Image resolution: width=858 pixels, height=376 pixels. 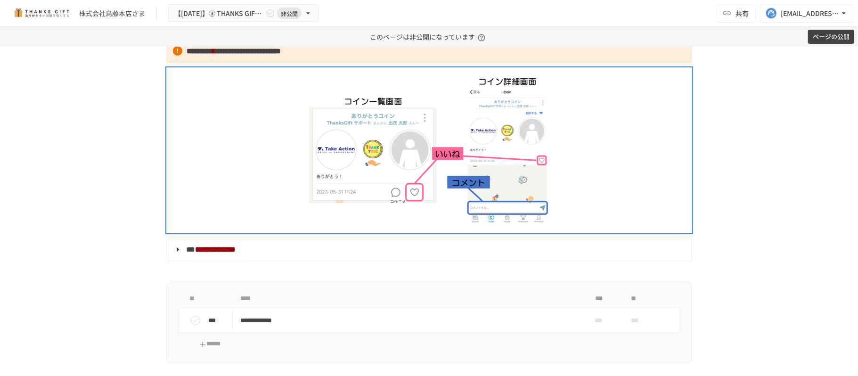 I want to click on img: mMP1OxWUAhQbsRWCurg7vIHe5HqDpP7qZo7fRoNLXQh, so click(x=41, y=13).